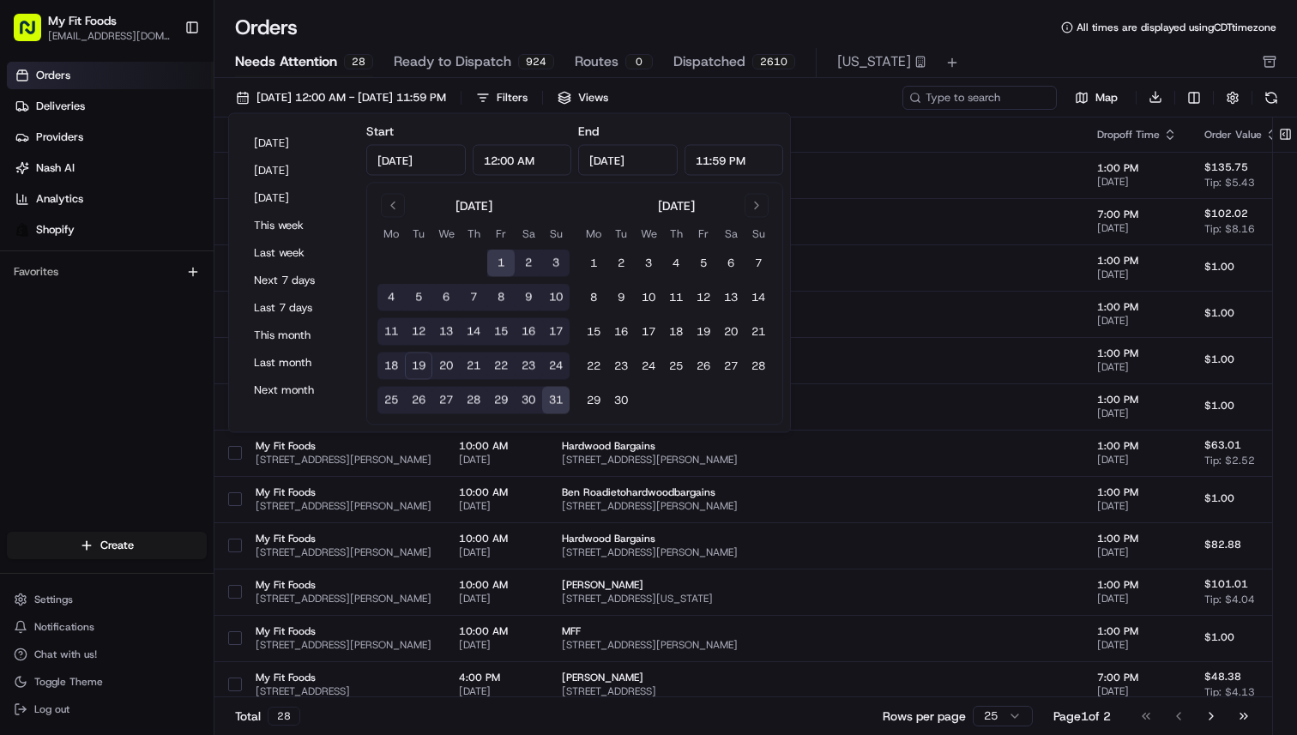  Describe the element at coordinates (1229, 229) in the screenshot. I see `span: Tip: $8.16` at that location.